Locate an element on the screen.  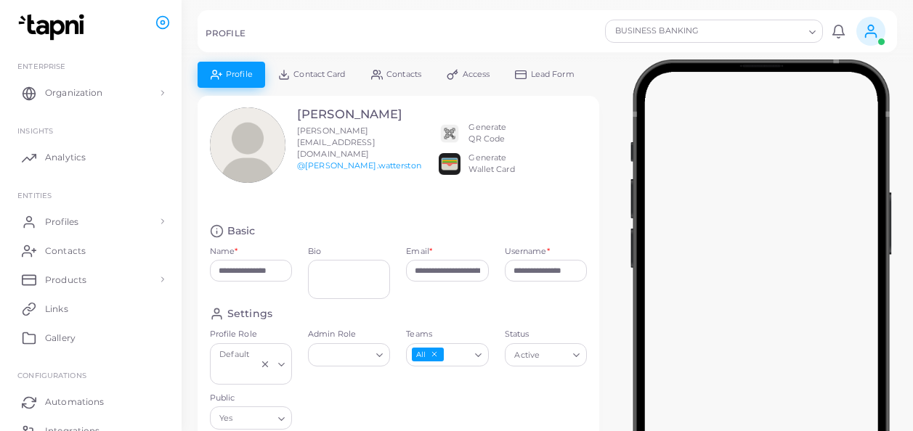
span: Gallery is located at coordinates (60, 338).